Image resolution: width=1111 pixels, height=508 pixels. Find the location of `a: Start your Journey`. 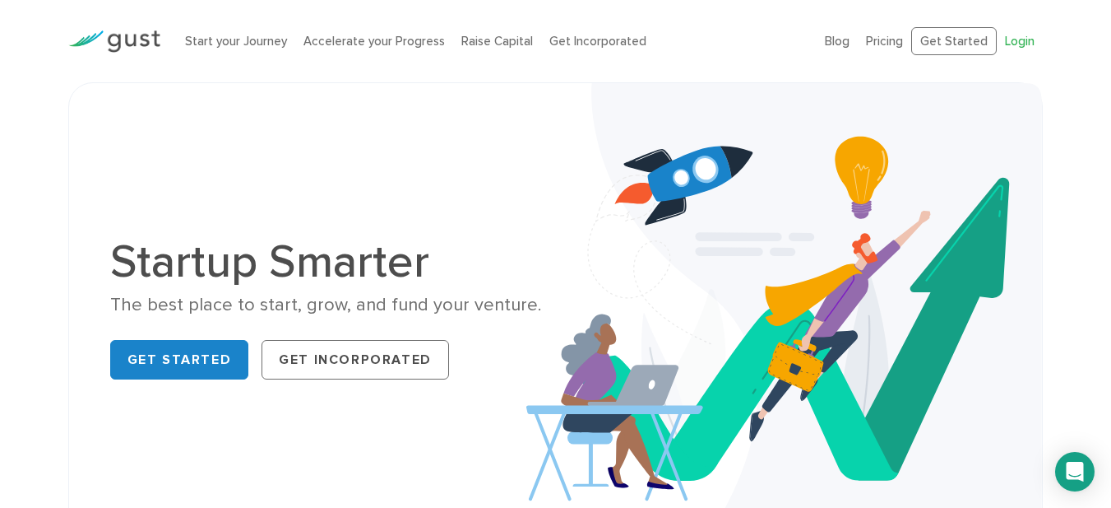

a: Start your Journey is located at coordinates (236, 41).